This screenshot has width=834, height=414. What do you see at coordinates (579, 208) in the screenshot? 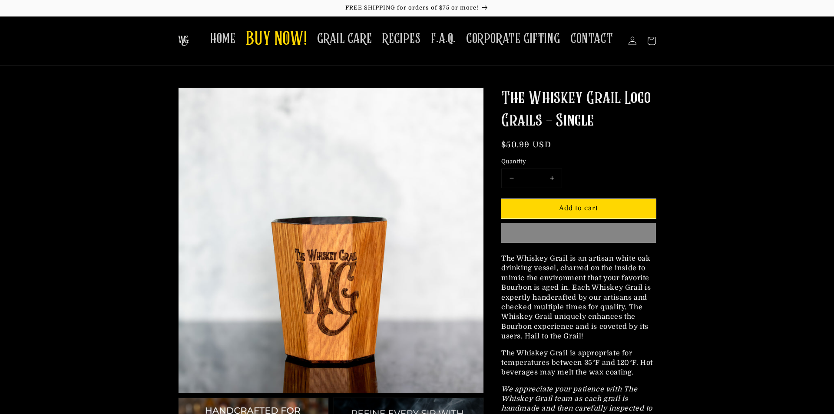
I see `span: Add to cart` at bounding box center [579, 208].